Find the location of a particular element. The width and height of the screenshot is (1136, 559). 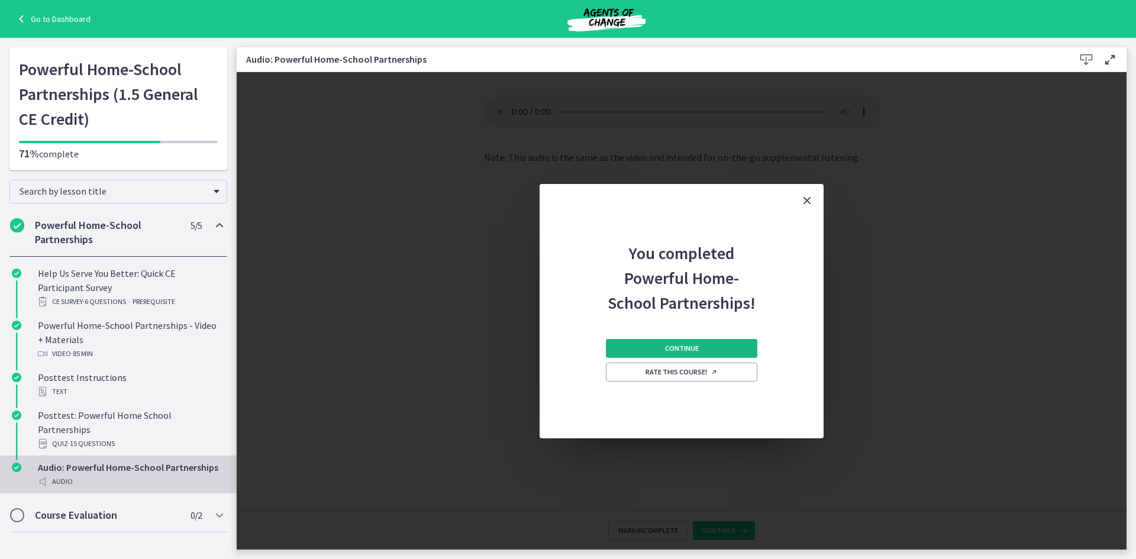

button: Continue is located at coordinates (681, 348).